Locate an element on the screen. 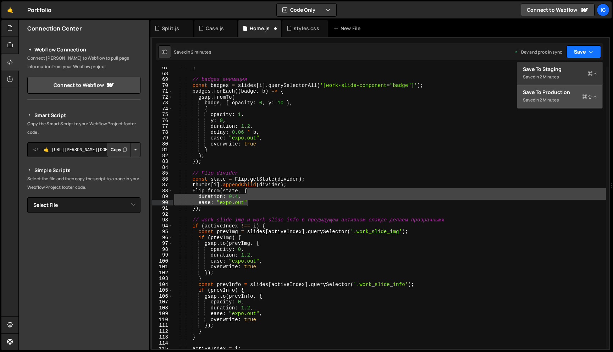 This screenshot has width=613, height=352. div: 69 is located at coordinates (162, 79).